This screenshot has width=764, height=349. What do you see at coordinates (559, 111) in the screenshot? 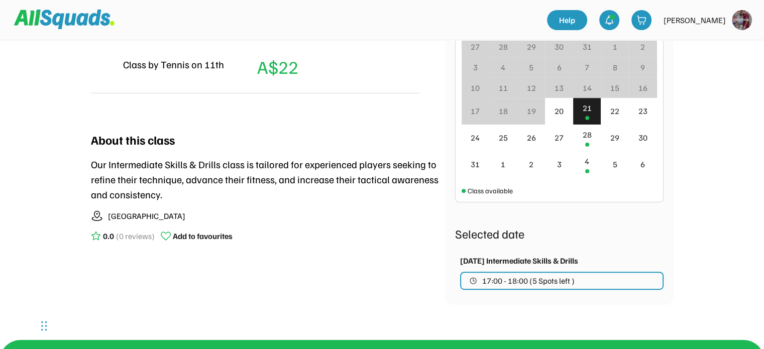
I see `div: 20` at bounding box center [559, 111].